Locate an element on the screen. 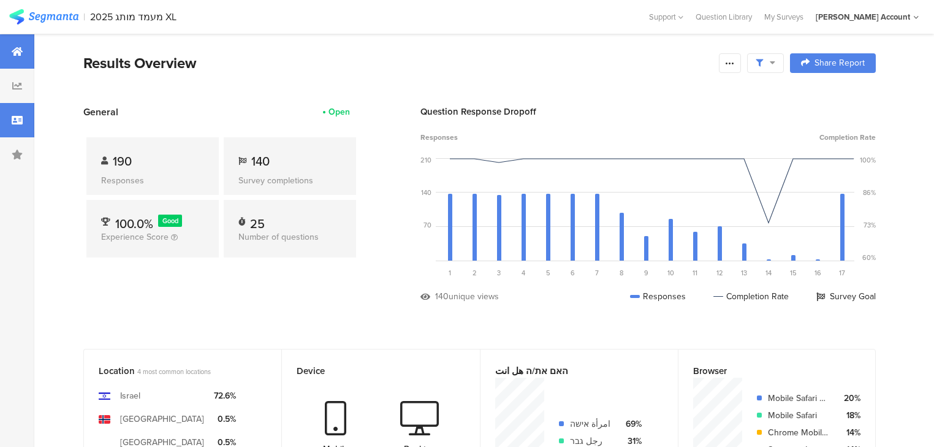  span: 14 is located at coordinates (769, 273).